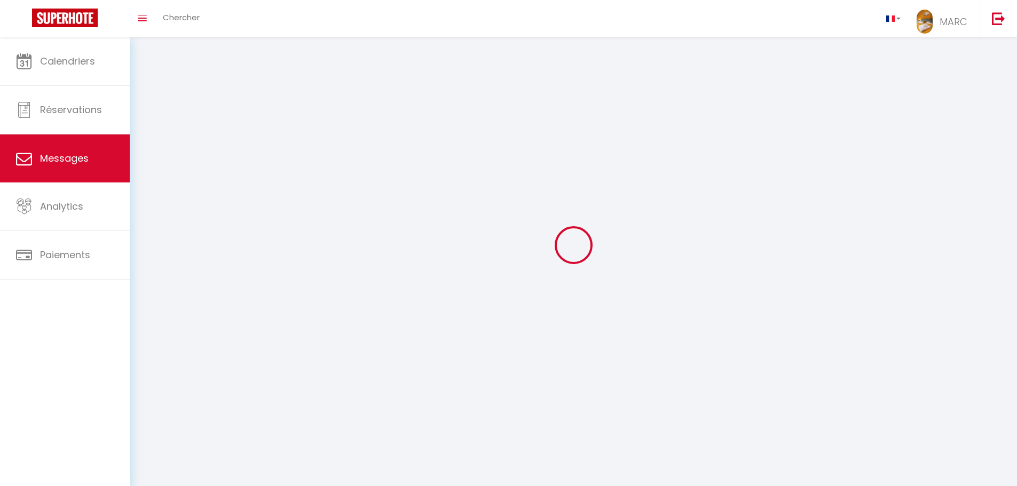 The width and height of the screenshot is (1017, 486). What do you see at coordinates (954, 21) in the screenshot?
I see `span: MARC` at bounding box center [954, 21].